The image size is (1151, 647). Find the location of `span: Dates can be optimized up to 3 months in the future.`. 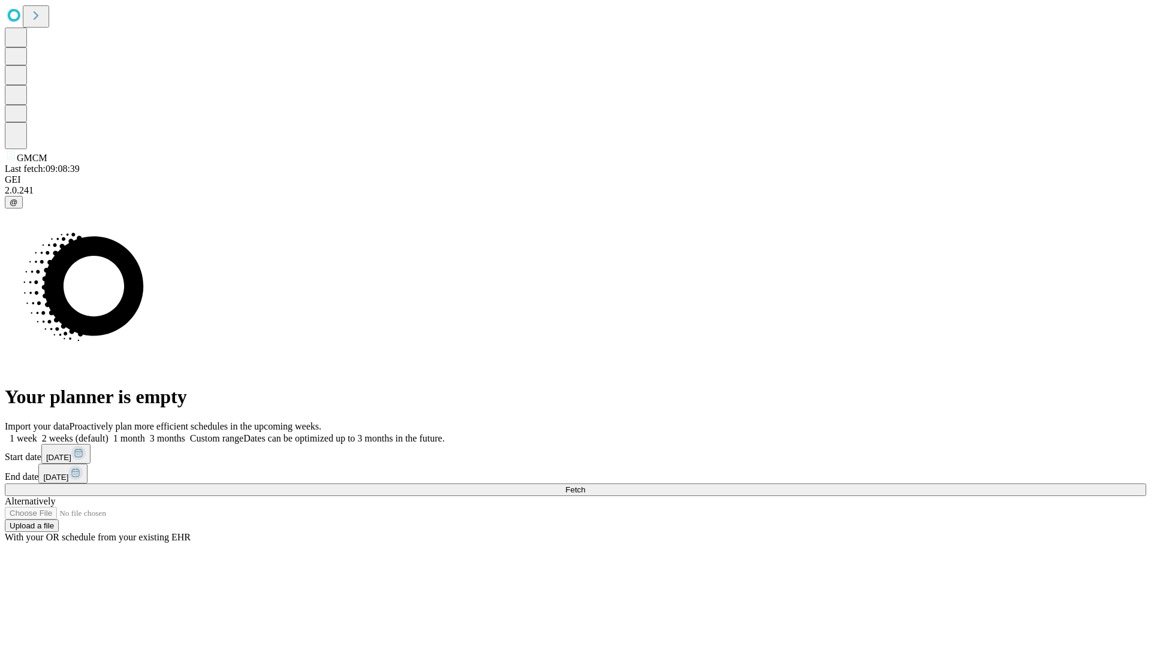

span: Dates can be optimized up to 3 months in the future. is located at coordinates (343, 438).